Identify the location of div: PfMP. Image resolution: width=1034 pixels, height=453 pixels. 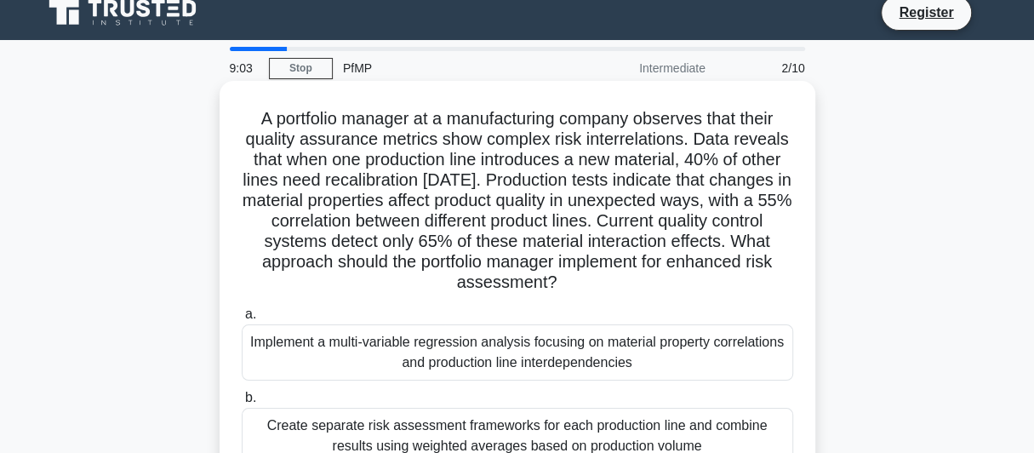
(449, 68).